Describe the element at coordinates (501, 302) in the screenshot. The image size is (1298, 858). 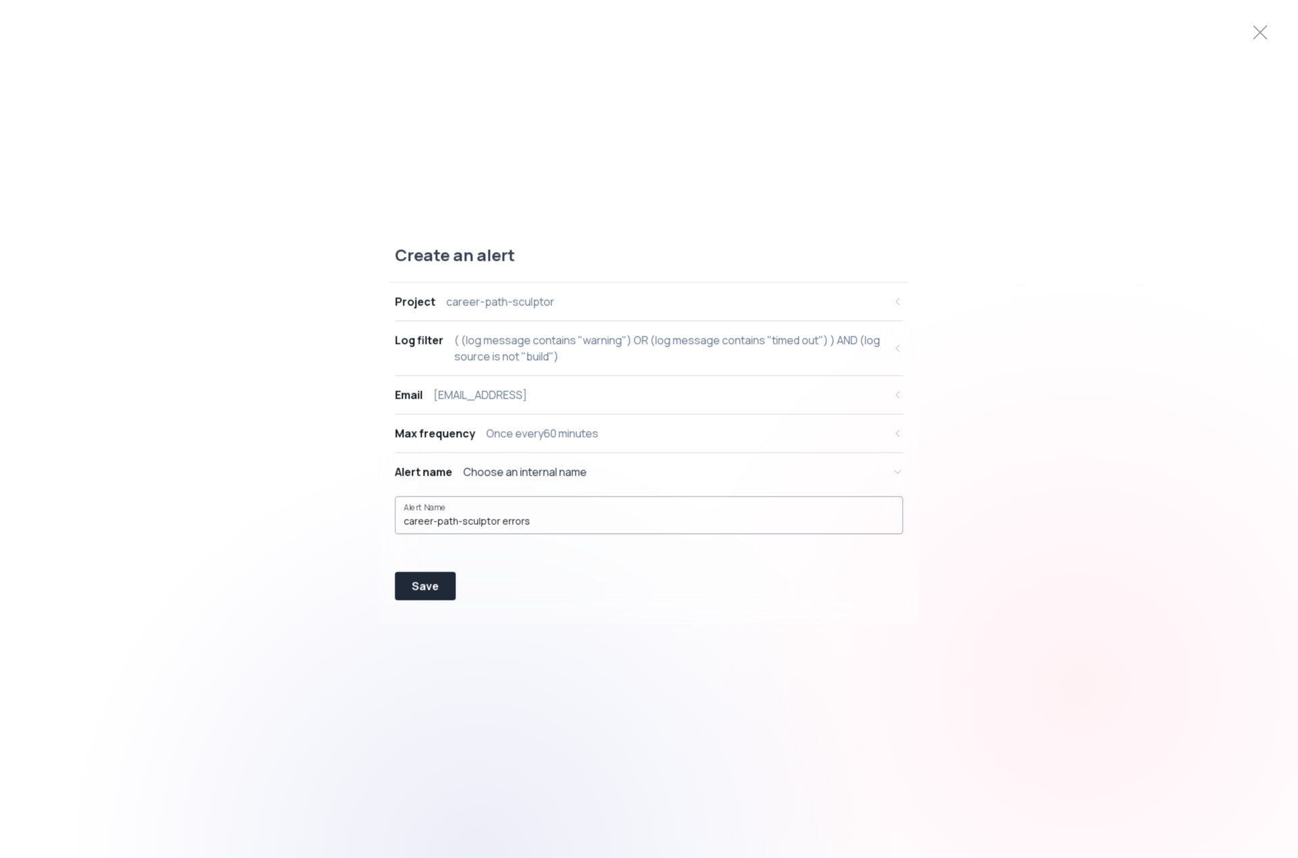
I see `div: career-path-sculptor` at that location.